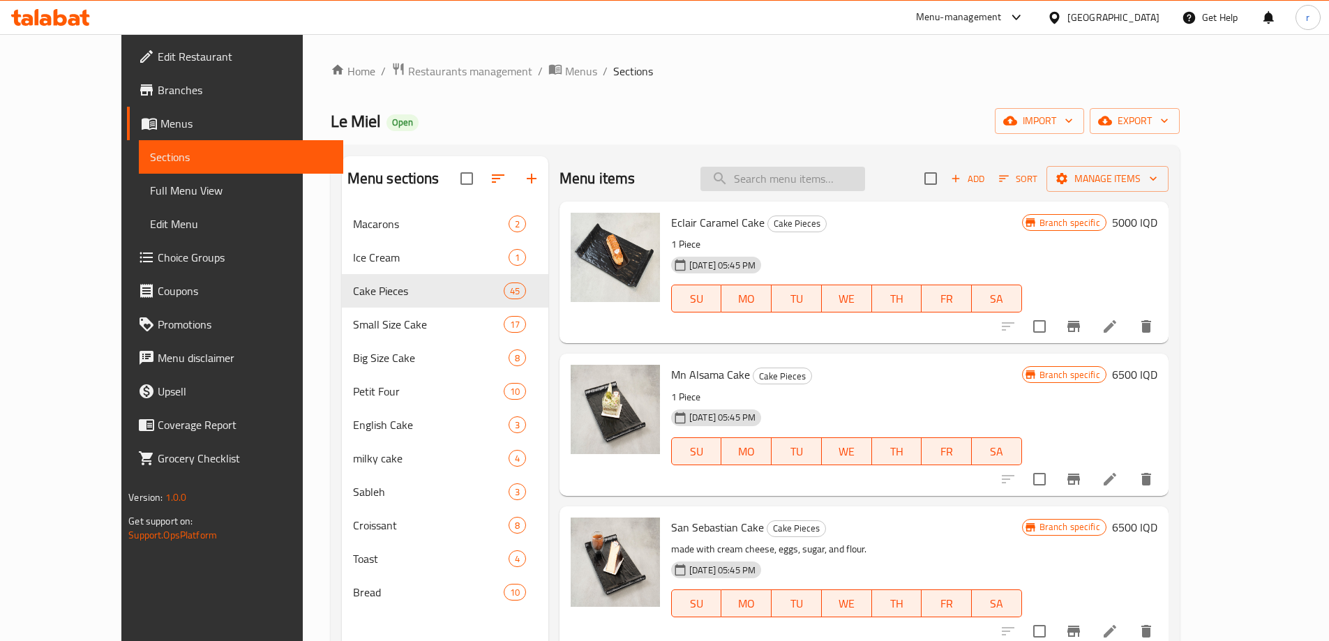 The height and width of the screenshot is (641, 1329). Describe the element at coordinates (241, 224) in the screenshot. I see `span: Edit Menu` at that location.